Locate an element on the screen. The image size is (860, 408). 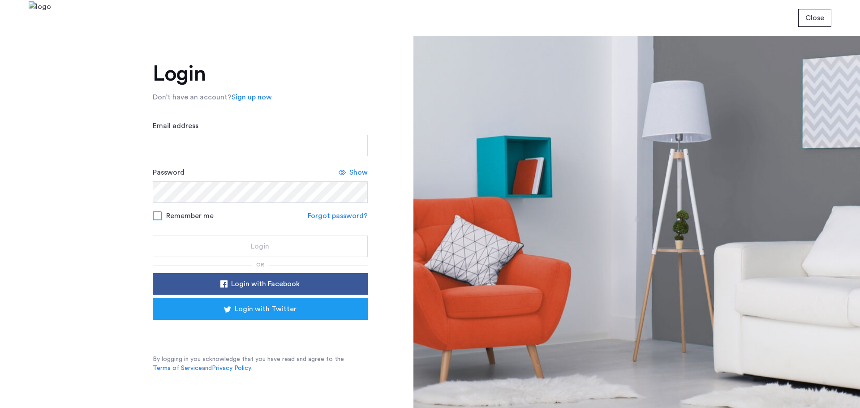
span: Show is located at coordinates (359, 173).